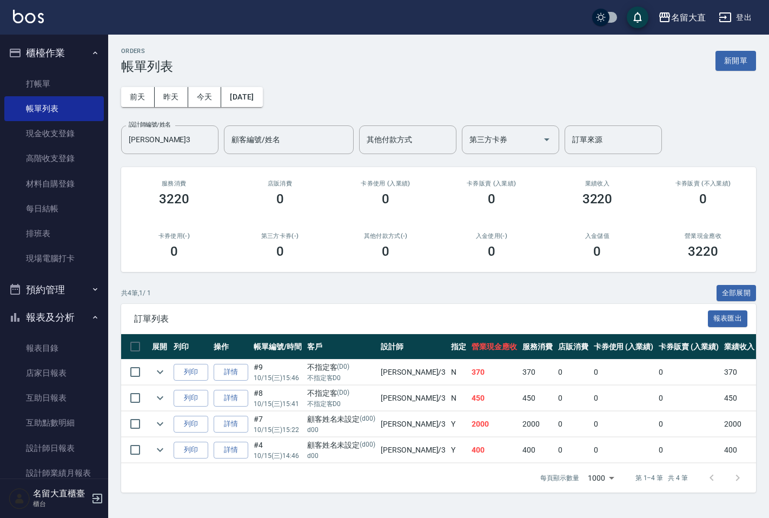 The height and width of the screenshot is (518, 769). What do you see at coordinates (491, 236) in the screenshot?
I see `h2: 入金使用(-)` at bounding box center [491, 236].